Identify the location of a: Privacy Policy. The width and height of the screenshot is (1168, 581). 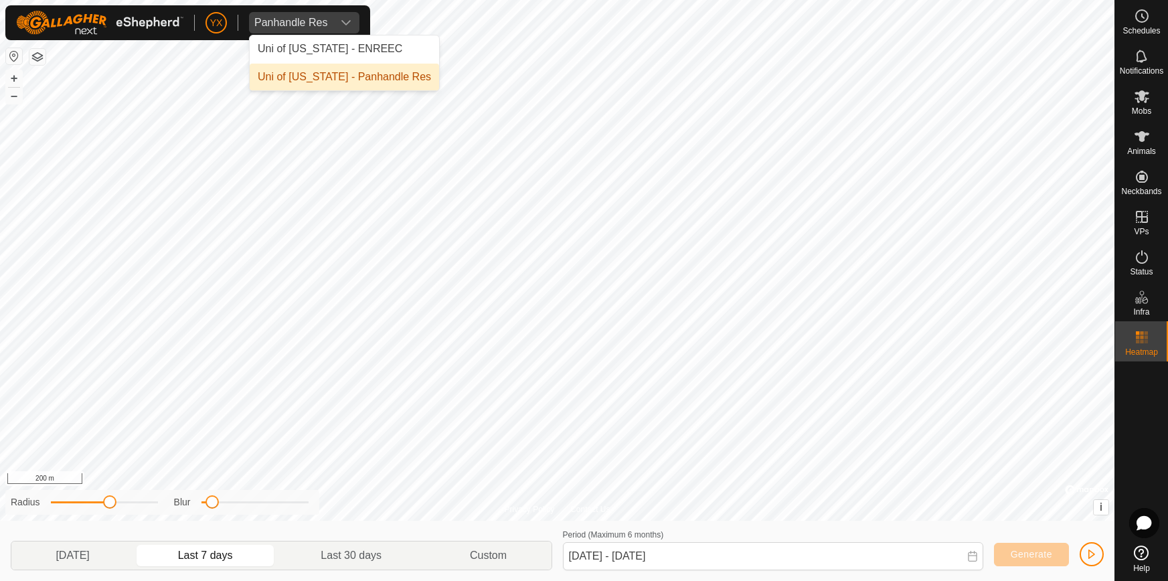
(529, 509).